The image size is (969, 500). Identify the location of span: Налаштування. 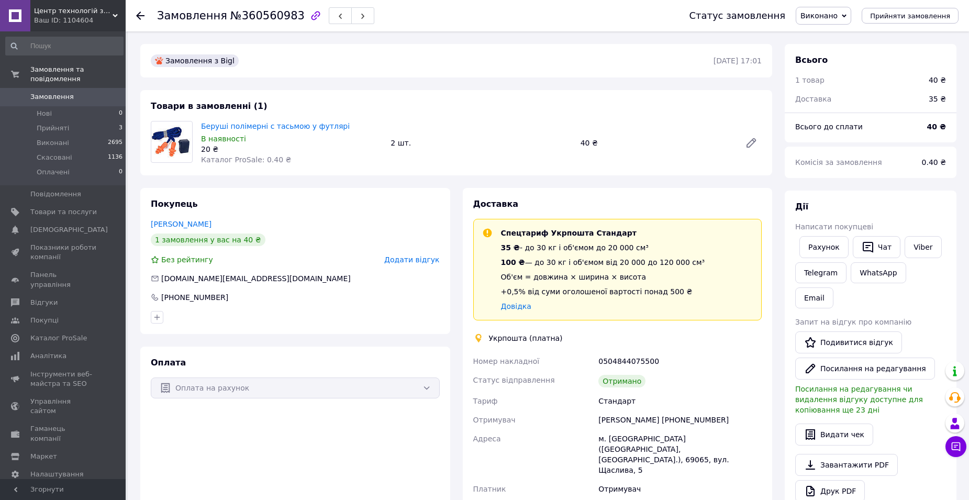
(57, 474).